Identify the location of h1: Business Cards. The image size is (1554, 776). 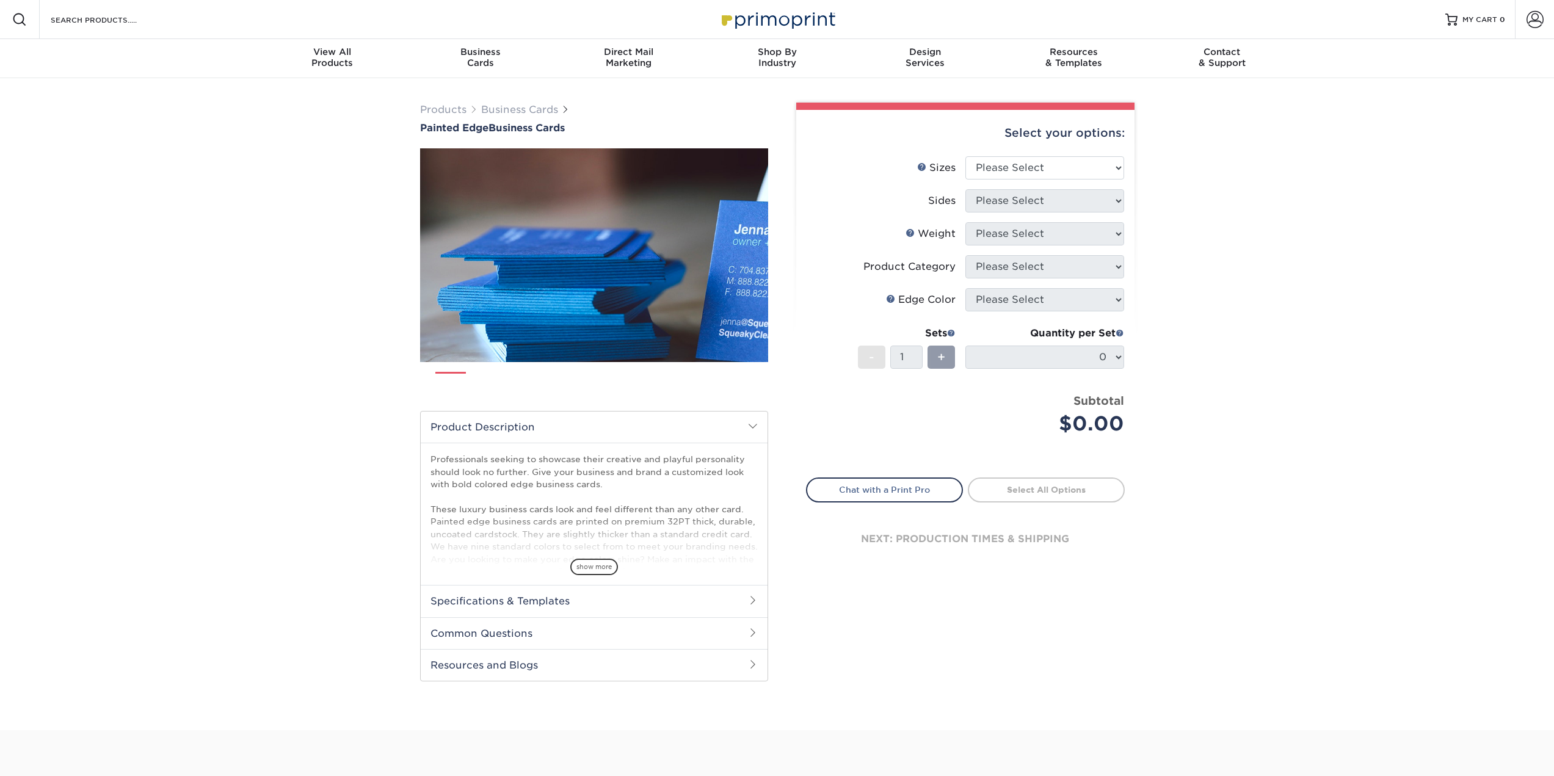
(594, 128).